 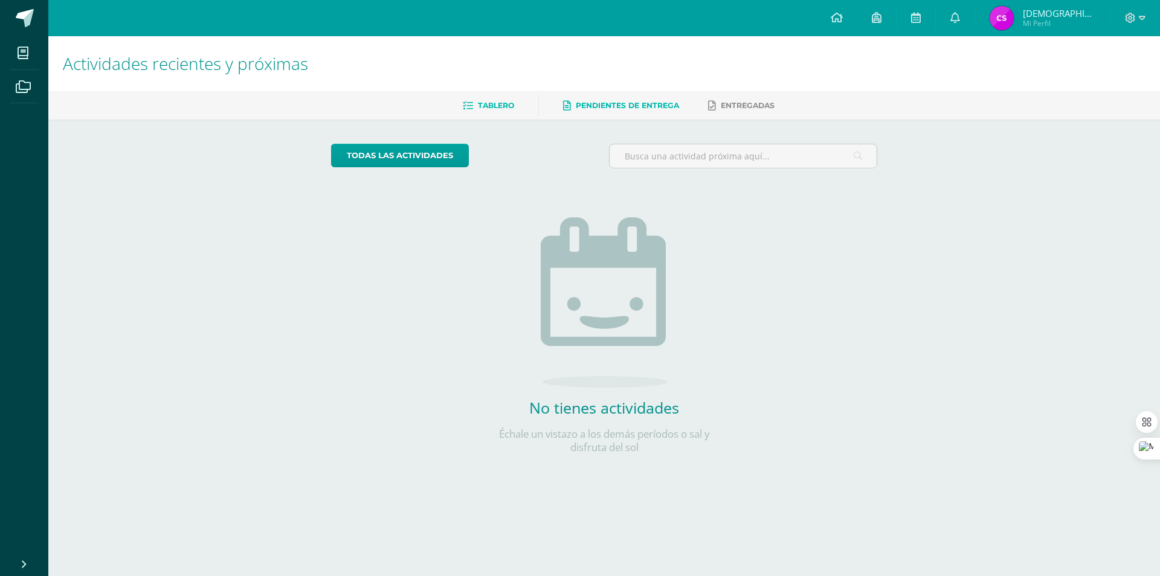 I want to click on a: Tablero, so click(x=488, y=106).